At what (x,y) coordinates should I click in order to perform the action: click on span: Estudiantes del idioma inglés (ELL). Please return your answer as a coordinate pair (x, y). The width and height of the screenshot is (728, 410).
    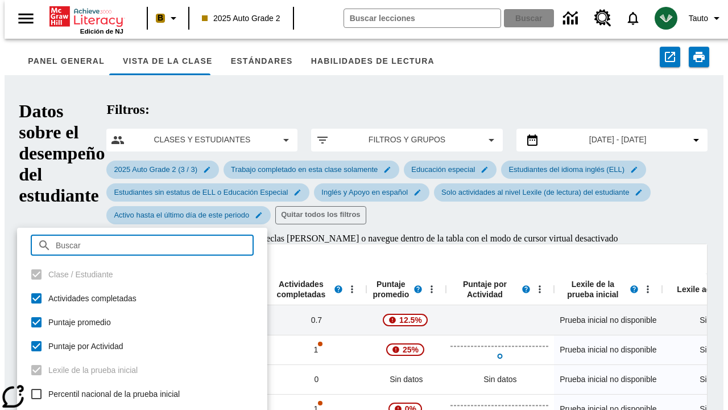
    Looking at the image, I should click on (566, 169).